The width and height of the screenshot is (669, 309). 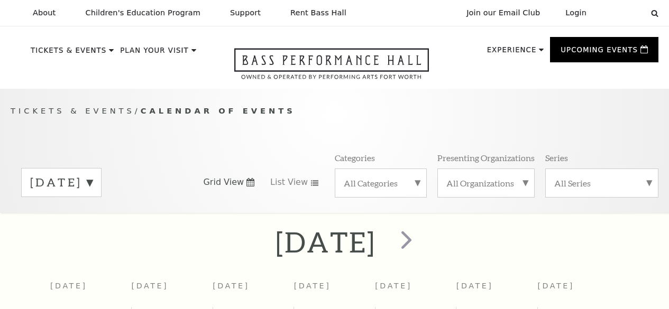 What do you see at coordinates (512, 53) in the screenshot?
I see `p: Experience` at bounding box center [512, 53].